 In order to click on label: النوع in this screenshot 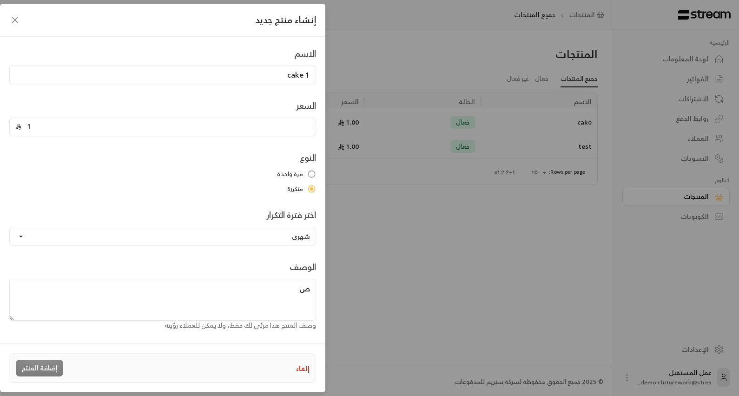, I will do `click(308, 158)`.